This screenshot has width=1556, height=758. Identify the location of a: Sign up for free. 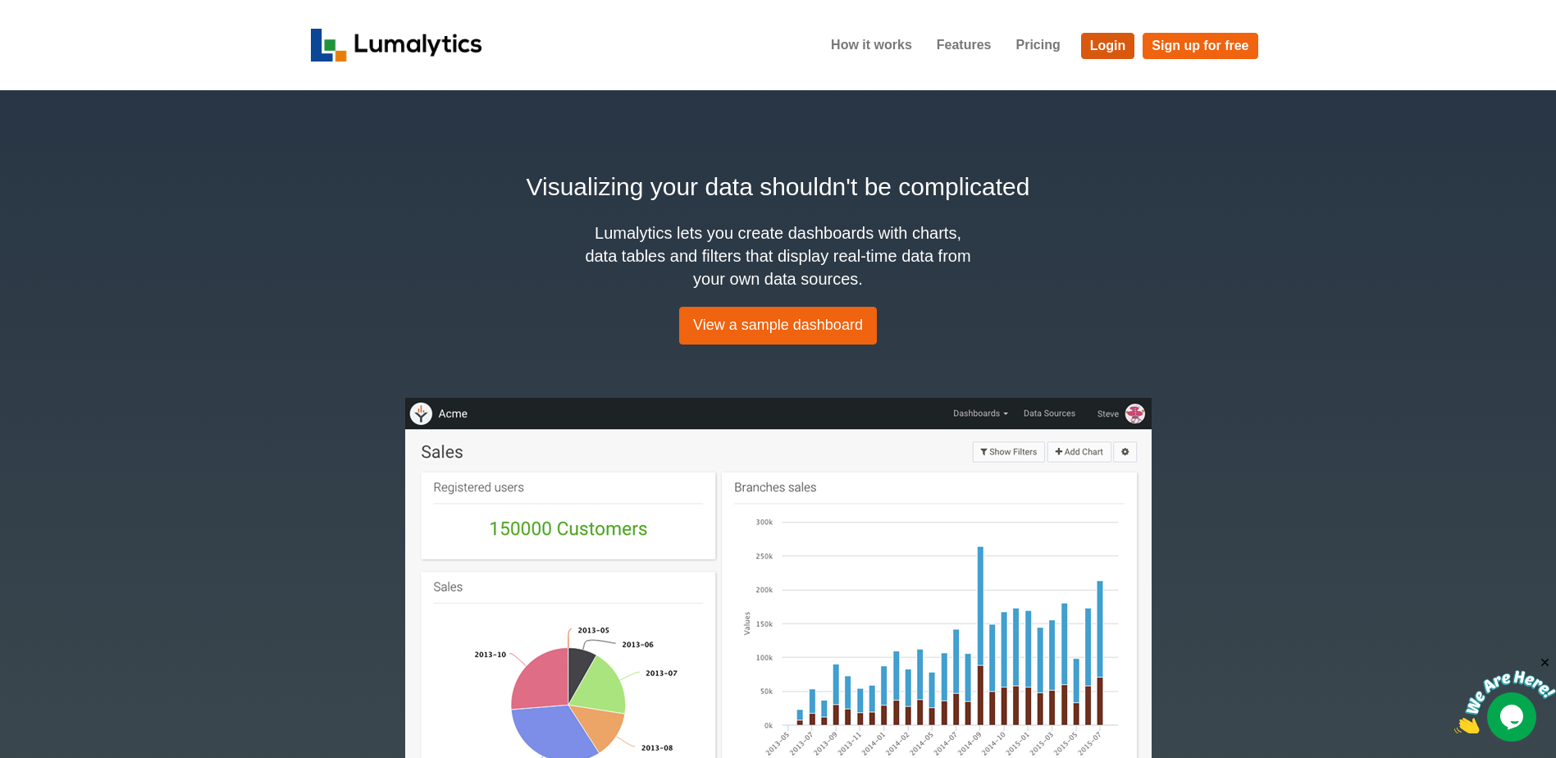
(1200, 46).